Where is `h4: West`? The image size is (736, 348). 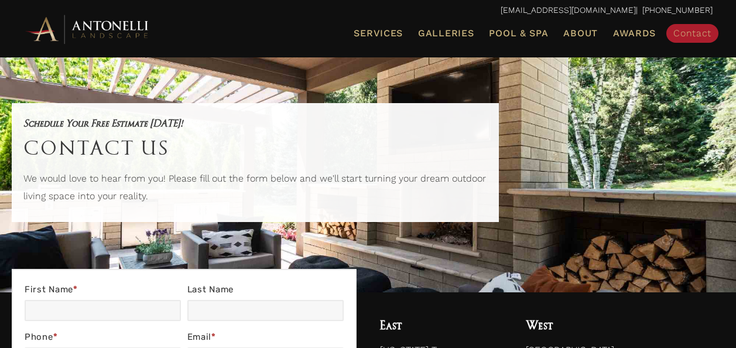
h4: West is located at coordinates (619, 326).